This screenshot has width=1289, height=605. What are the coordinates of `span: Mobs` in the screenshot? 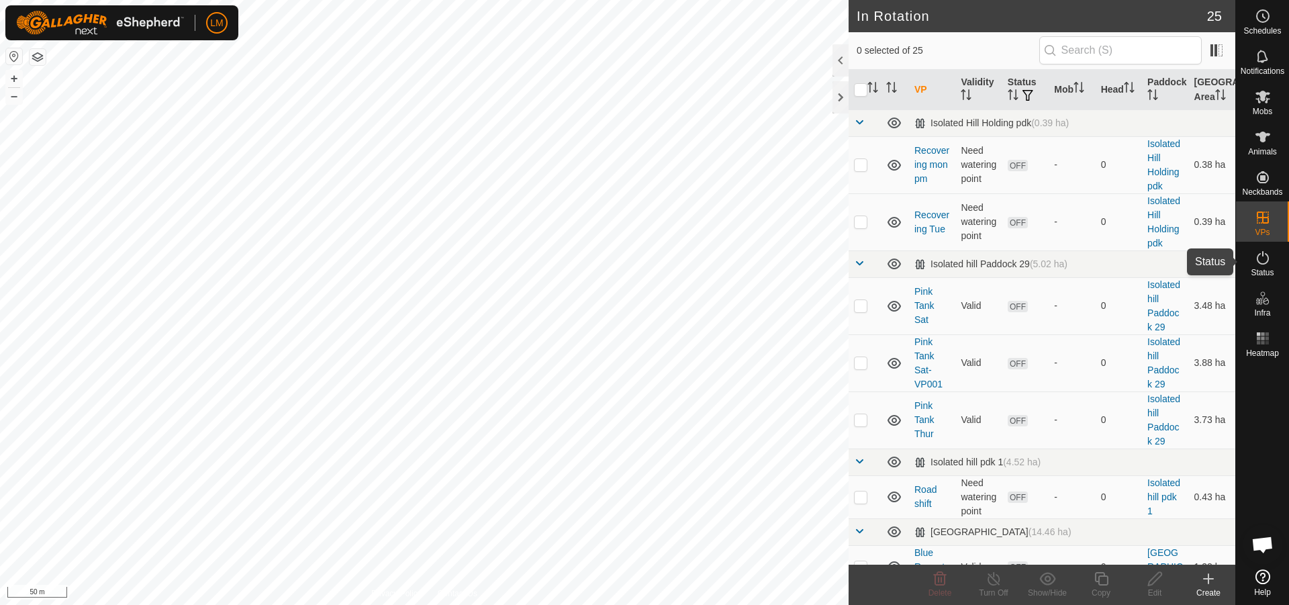 It's located at (1262, 111).